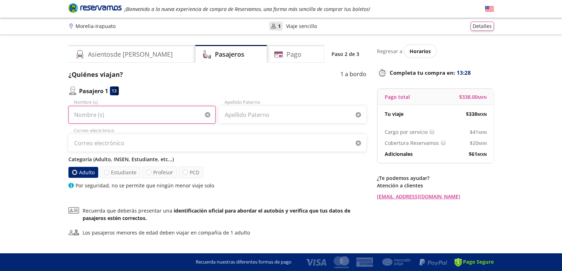 The width and height of the screenshot is (562, 271). I want to click on p: Categoría (Adulto, INSEN, Estudiante, etc...), so click(218, 159).